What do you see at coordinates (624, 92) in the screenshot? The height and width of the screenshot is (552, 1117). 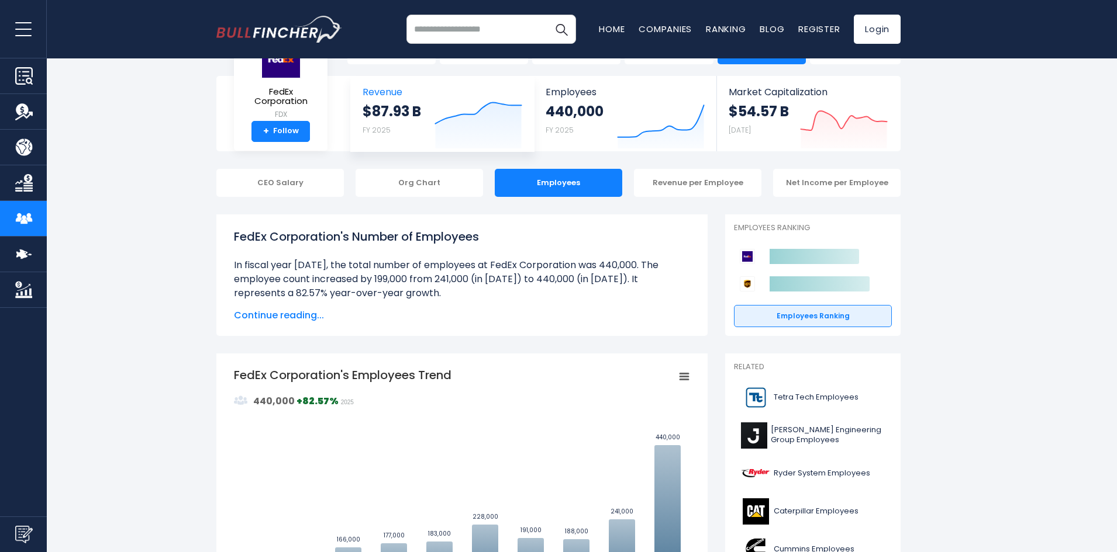 I see `span: Employees` at bounding box center [624, 92].